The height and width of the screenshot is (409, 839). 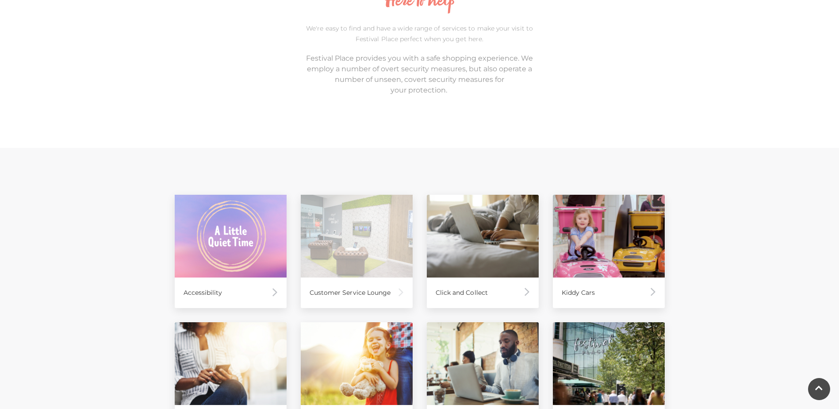 What do you see at coordinates (483, 292) in the screenshot?
I see `div: Click and Collect` at bounding box center [483, 292].